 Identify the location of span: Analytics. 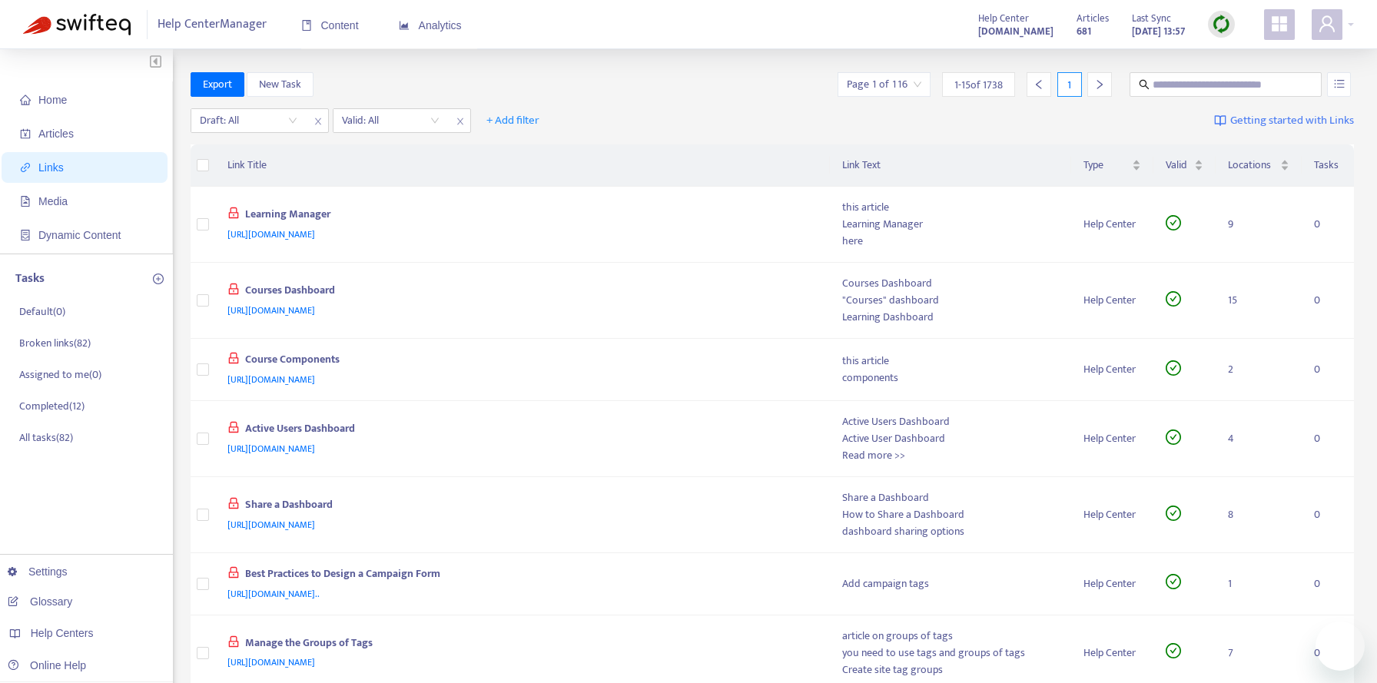
(430, 25).